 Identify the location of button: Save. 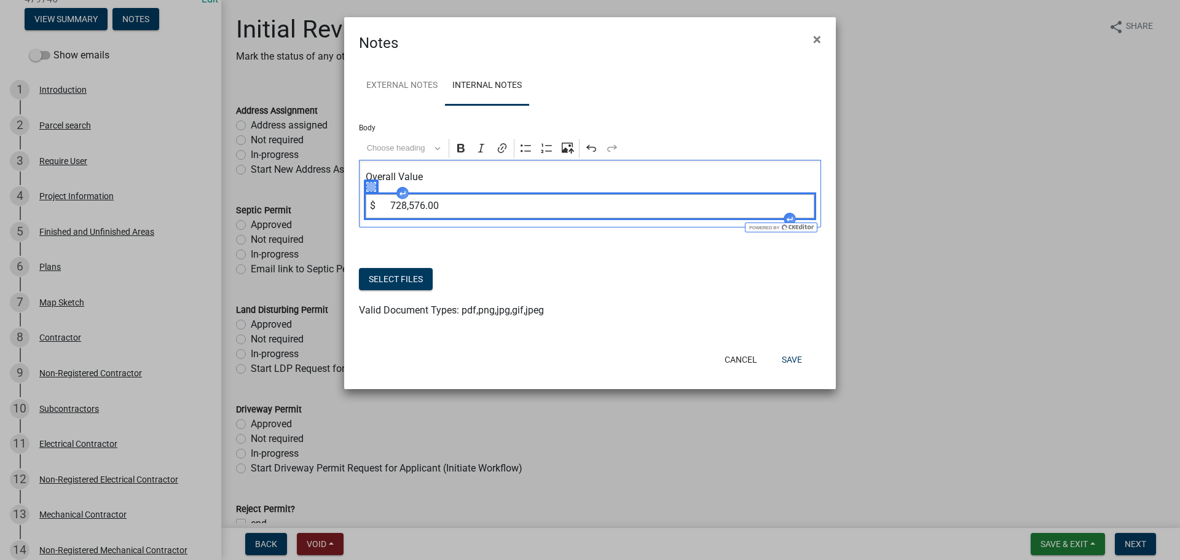
(791, 359).